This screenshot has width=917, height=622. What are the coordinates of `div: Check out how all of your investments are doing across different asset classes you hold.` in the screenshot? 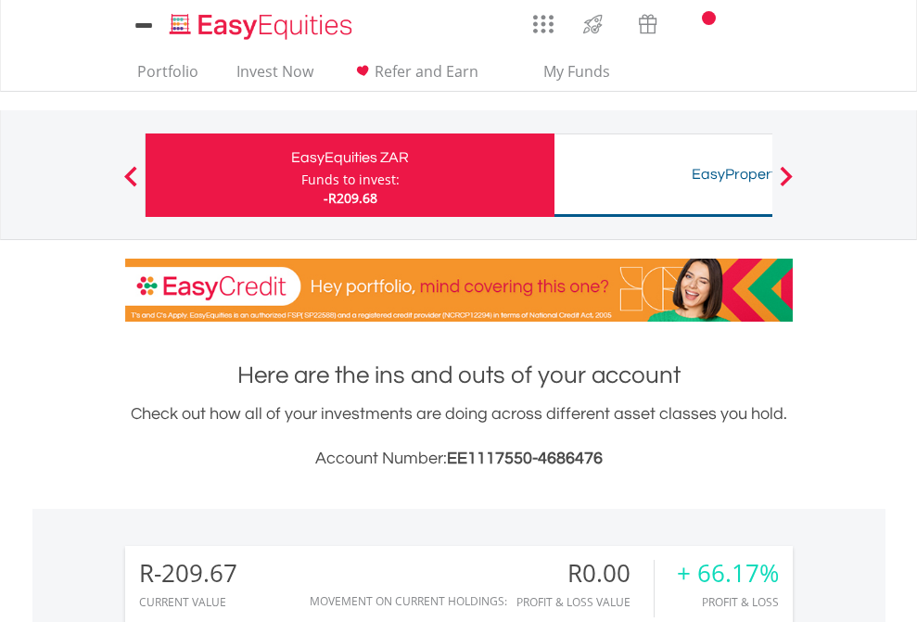 It's located at (459, 437).